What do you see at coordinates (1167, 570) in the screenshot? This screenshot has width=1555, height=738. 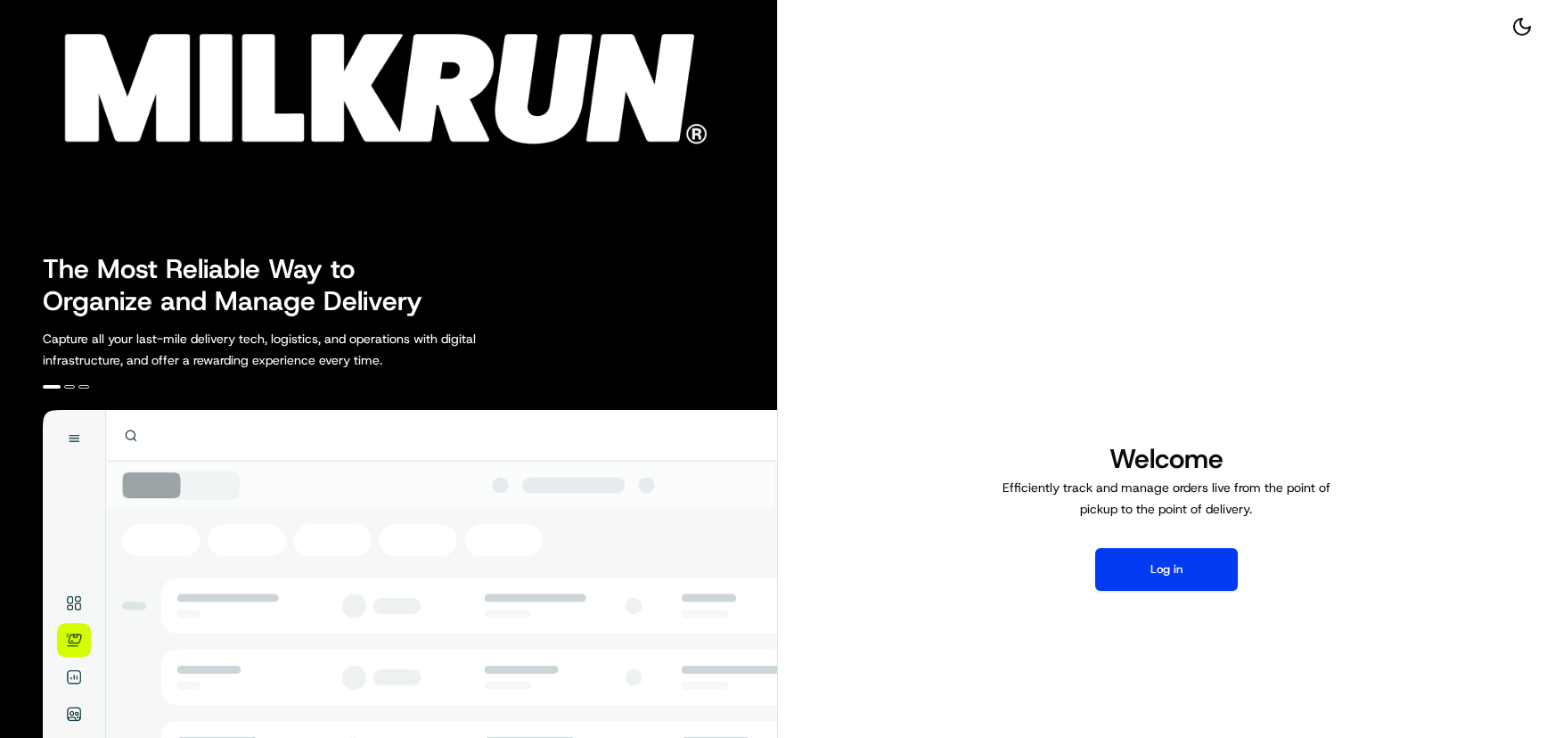 I see `button: Log in` at bounding box center [1167, 570].